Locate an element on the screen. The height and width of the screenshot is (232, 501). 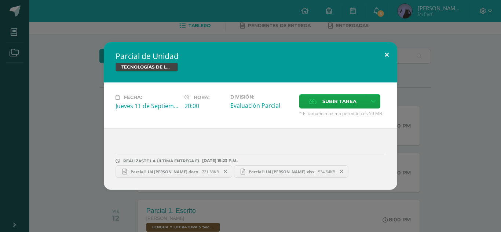
span: Subir tarea is located at coordinates (339, 101).